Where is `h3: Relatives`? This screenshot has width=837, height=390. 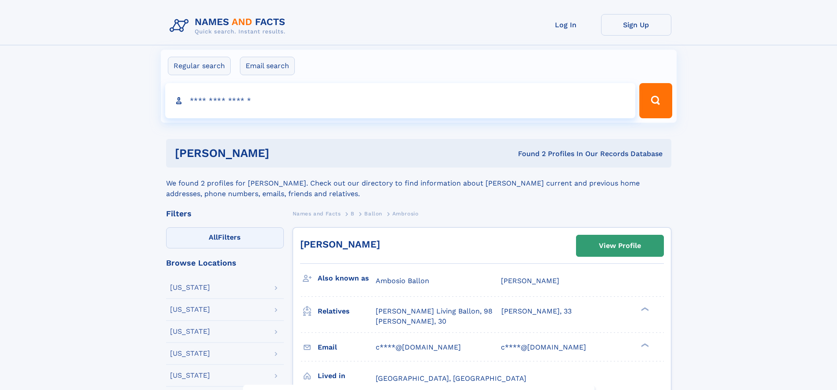 h3: Relatives is located at coordinates (347, 311).